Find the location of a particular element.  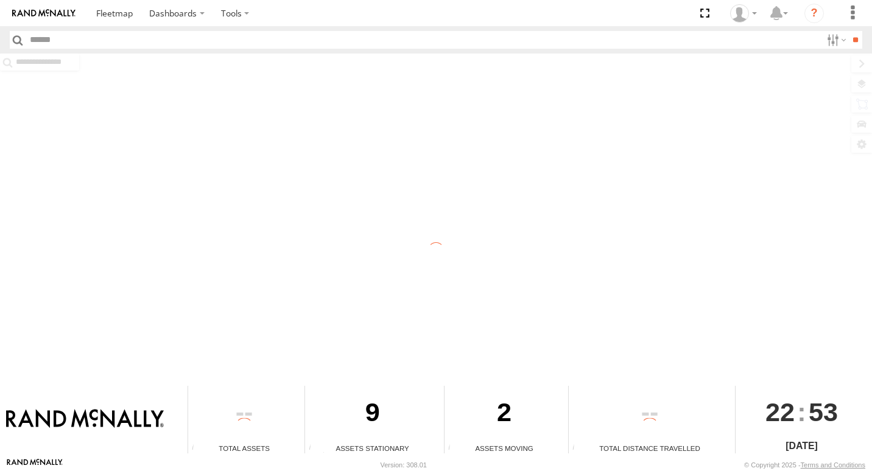

span: 53 is located at coordinates (824, 412).